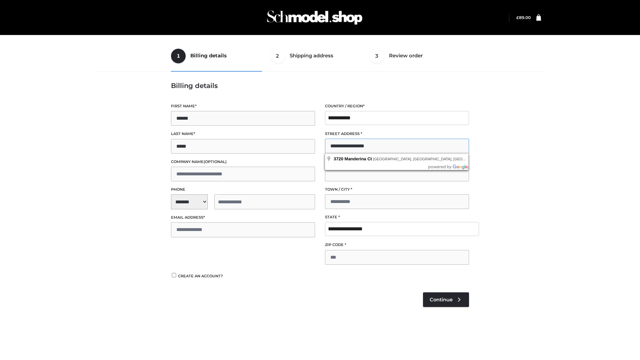  I want to click on a: Continue, so click(446, 300).